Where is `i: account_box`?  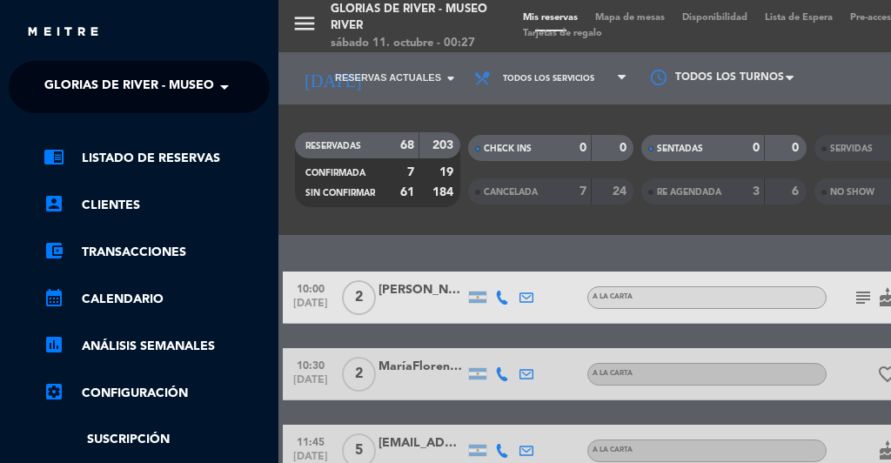
i: account_box is located at coordinates (54, 204).